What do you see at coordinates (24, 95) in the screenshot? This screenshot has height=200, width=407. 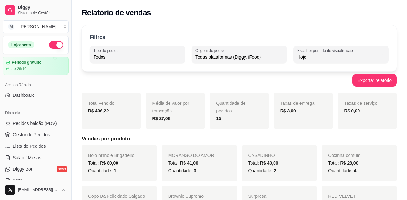 I see `span: Dashboard` at bounding box center [24, 95].